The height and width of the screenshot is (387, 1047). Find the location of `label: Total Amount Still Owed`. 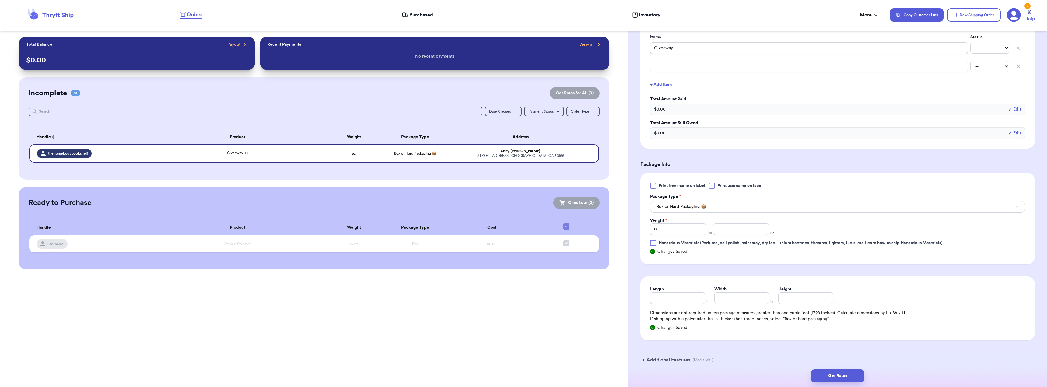

label: Total Amount Still Owed is located at coordinates (838, 123).